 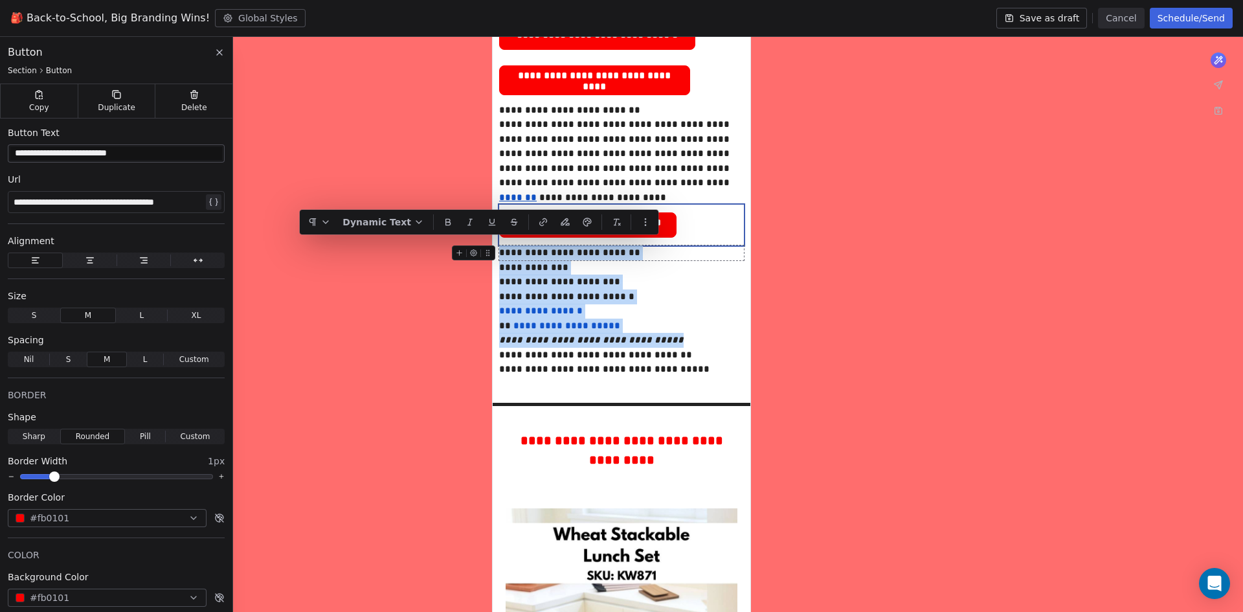 What do you see at coordinates (1121, 18) in the screenshot?
I see `button: Cancel` at bounding box center [1121, 18].